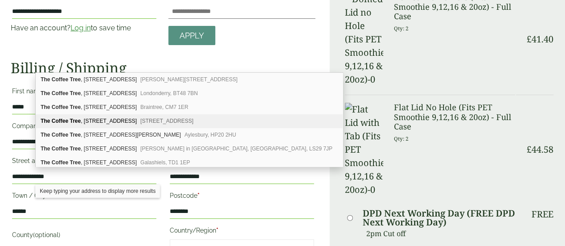 This screenshot has width=565, height=246. I want to click on h2: Billing / Shipping, so click(163, 68).